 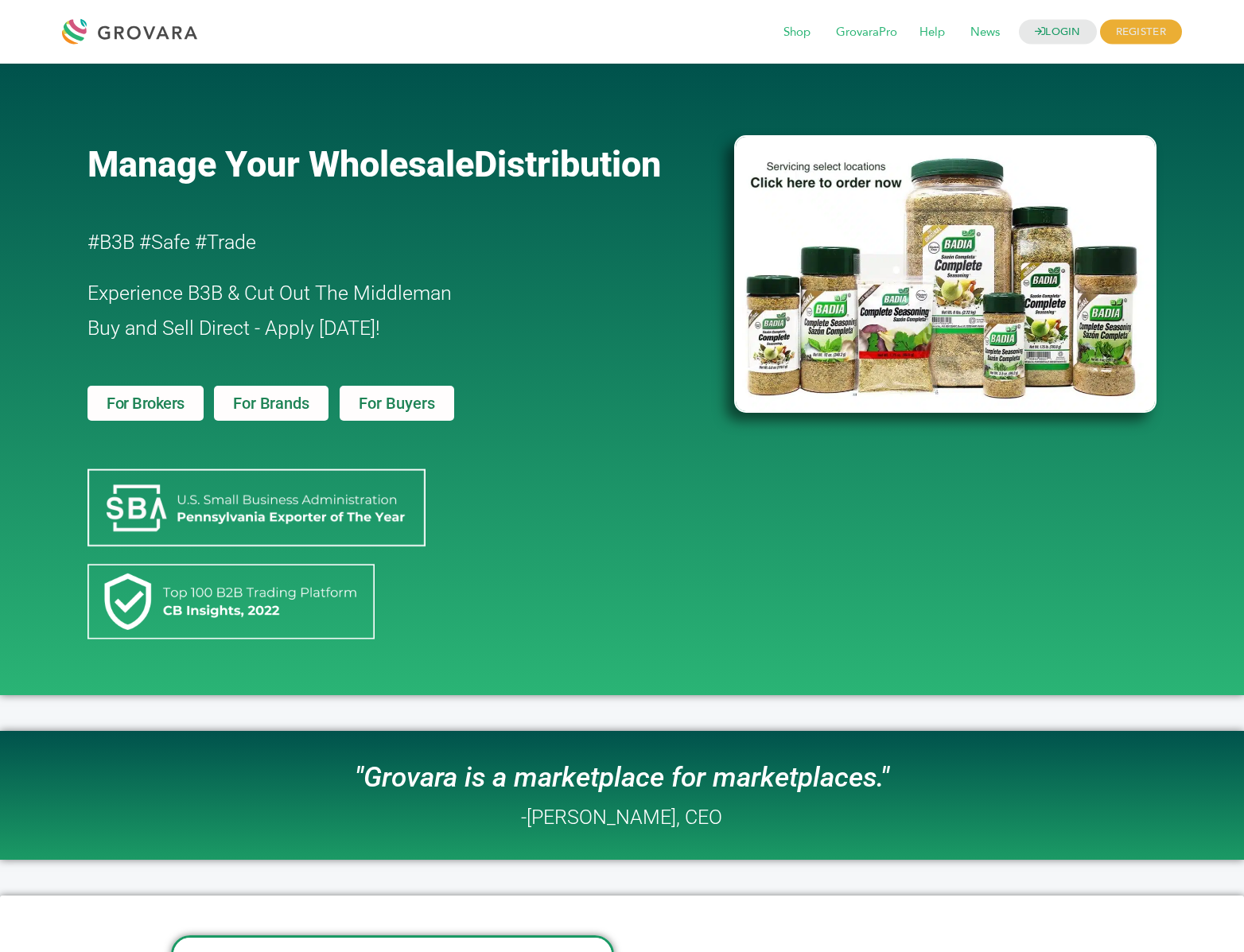 What do you see at coordinates (145, 403) in the screenshot?
I see `a: For Brokers` at bounding box center [145, 403].